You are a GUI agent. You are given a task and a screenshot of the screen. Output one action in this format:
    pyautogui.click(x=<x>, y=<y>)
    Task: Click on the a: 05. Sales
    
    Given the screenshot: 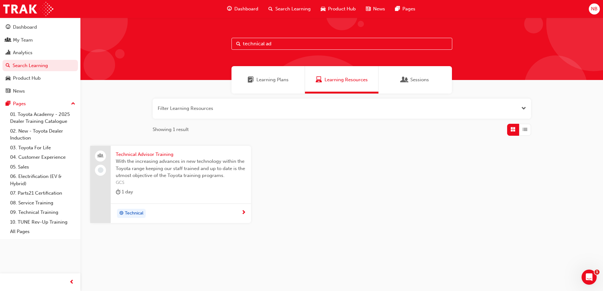 What is the action you would take?
    pyautogui.click(x=43, y=167)
    